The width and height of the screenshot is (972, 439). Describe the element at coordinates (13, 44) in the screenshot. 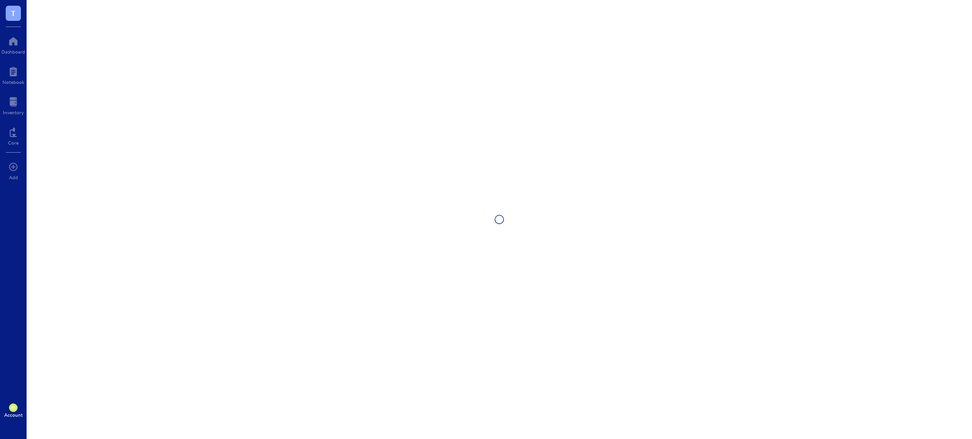

I see `a: Dashboard` at that location.